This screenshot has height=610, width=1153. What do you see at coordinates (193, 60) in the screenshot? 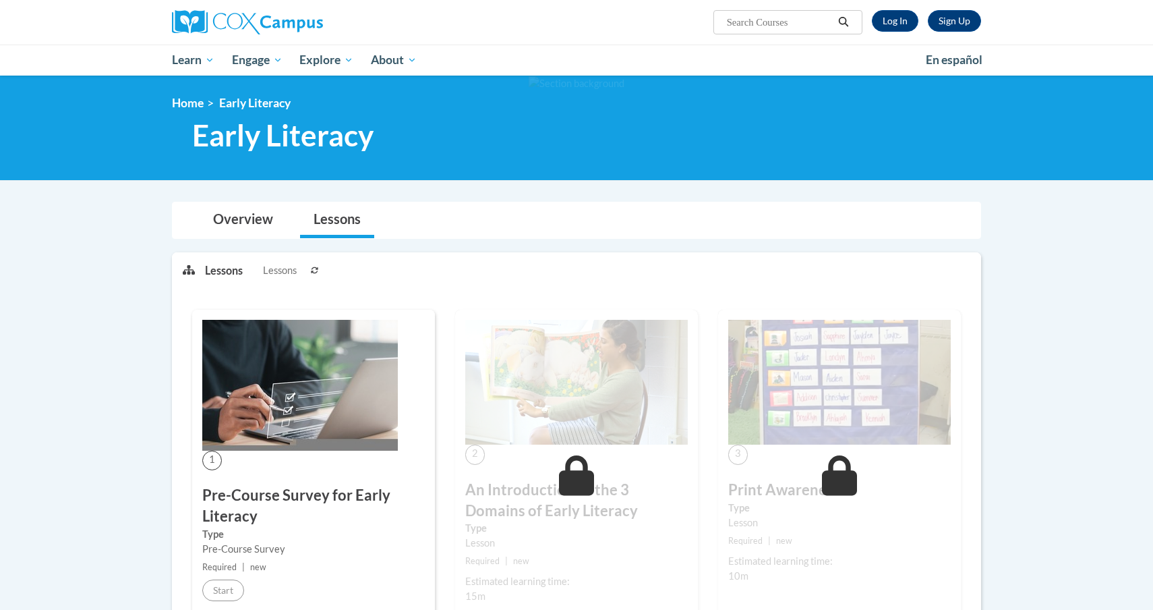
I see `a: Learn` at bounding box center [193, 60].